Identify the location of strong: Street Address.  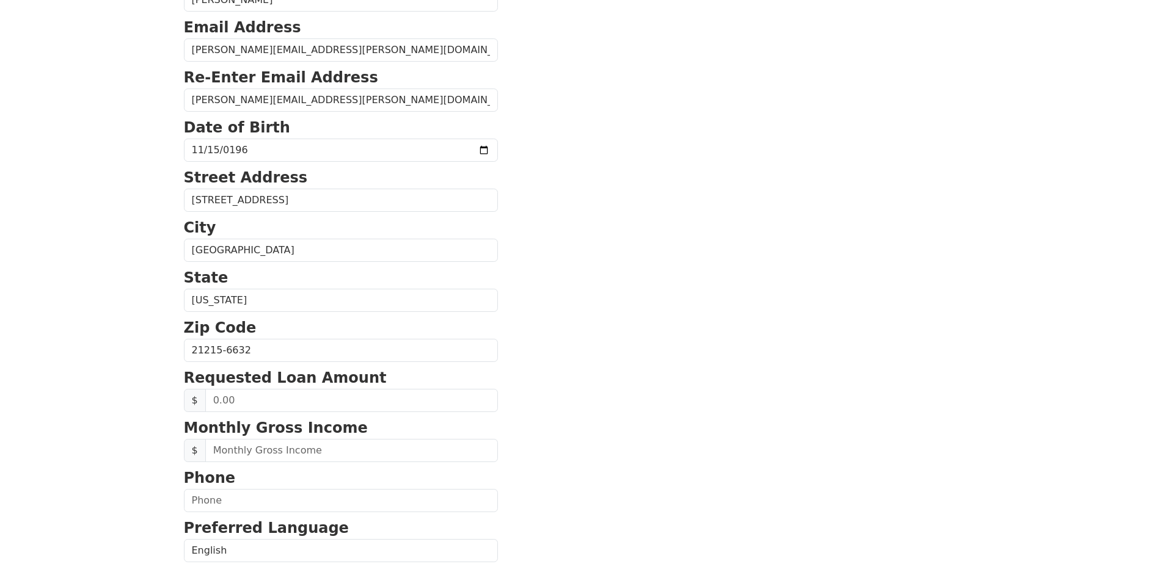
(246, 178).